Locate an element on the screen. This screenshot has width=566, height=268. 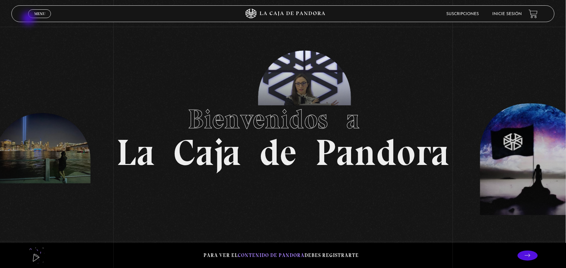
a: Suscripciones is located at coordinates (462, 14).